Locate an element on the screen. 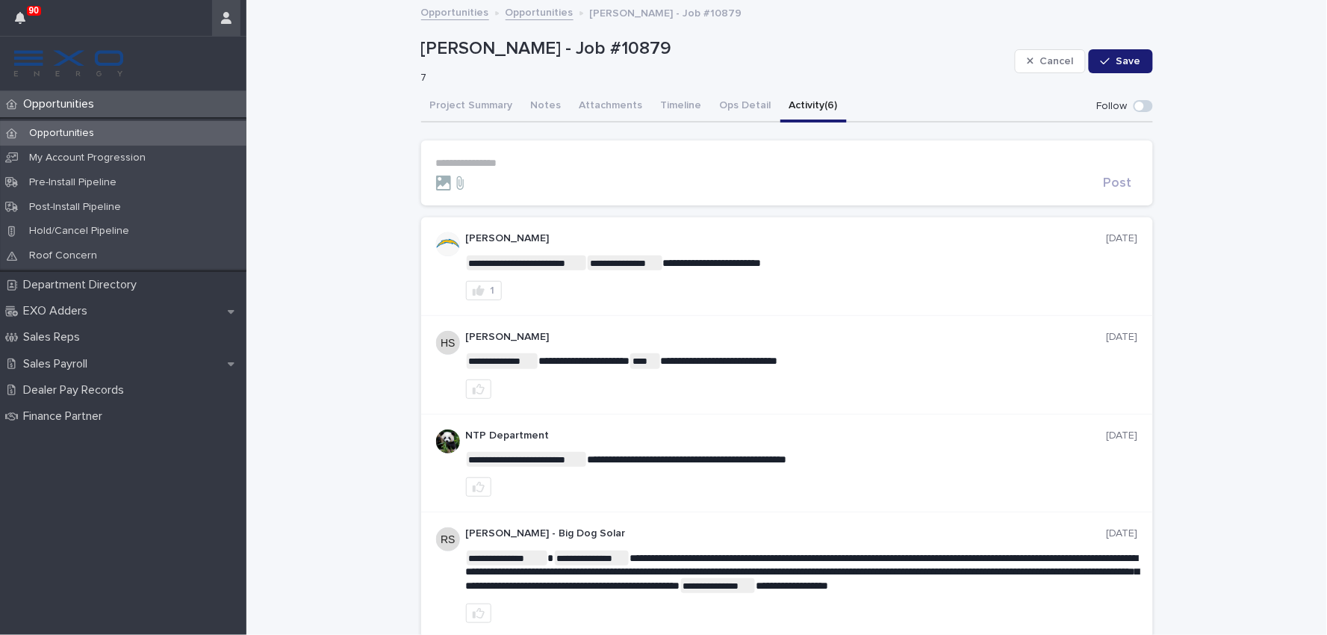 The height and width of the screenshot is (635, 1327). p: Department Directory is located at coordinates (83, 285).